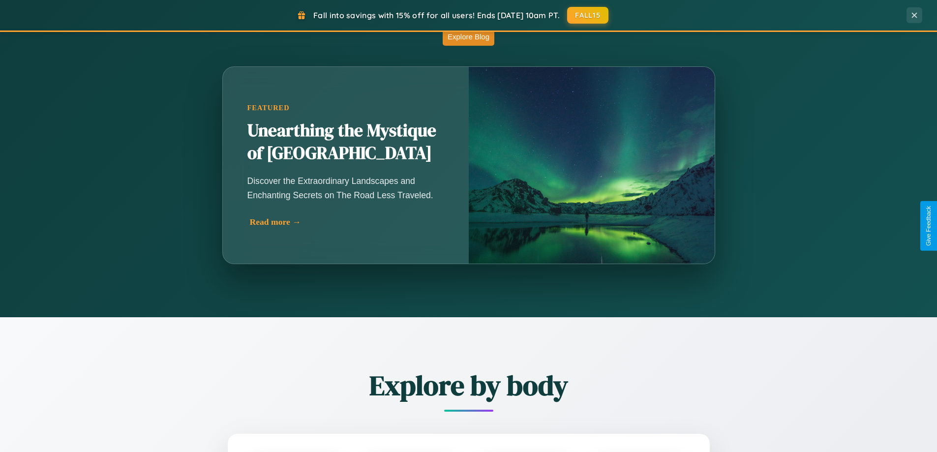 This screenshot has width=937, height=452. I want to click on p: Discover the Extraordinary Landscapes and Enchanting Secrets on The Road Less Traveled., so click(346, 188).